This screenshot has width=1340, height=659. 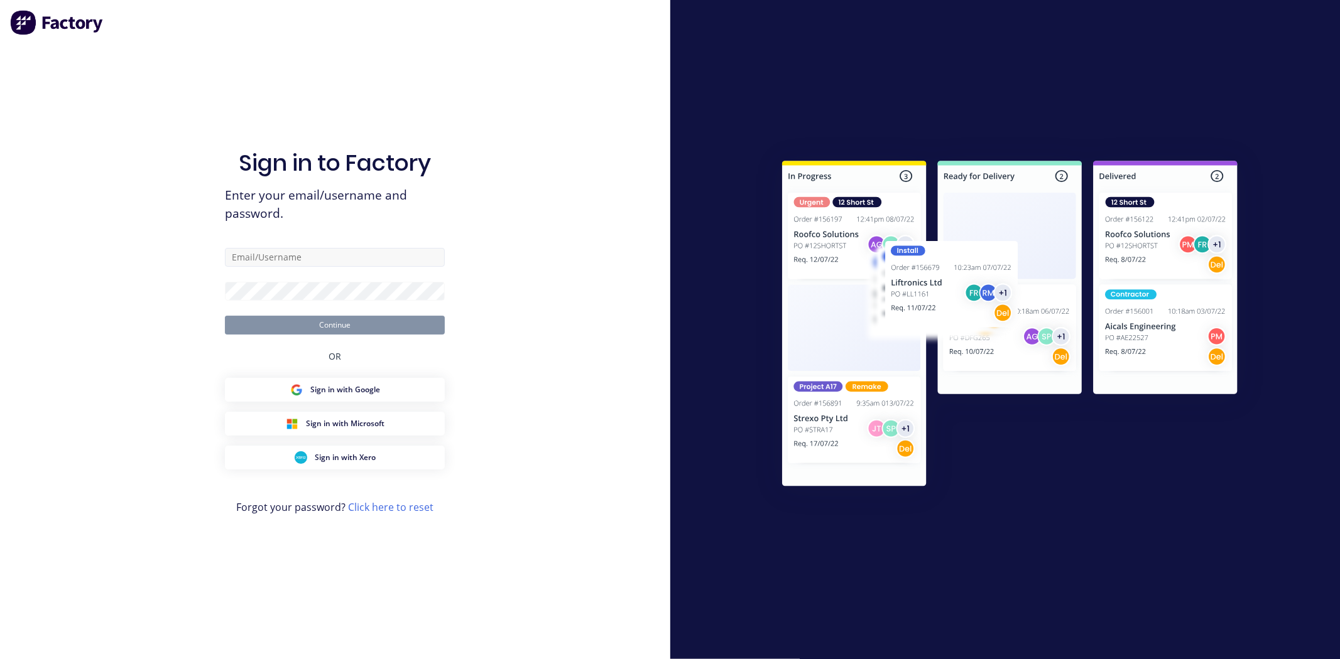 What do you see at coordinates (57, 23) in the screenshot?
I see `img: Factory` at bounding box center [57, 23].